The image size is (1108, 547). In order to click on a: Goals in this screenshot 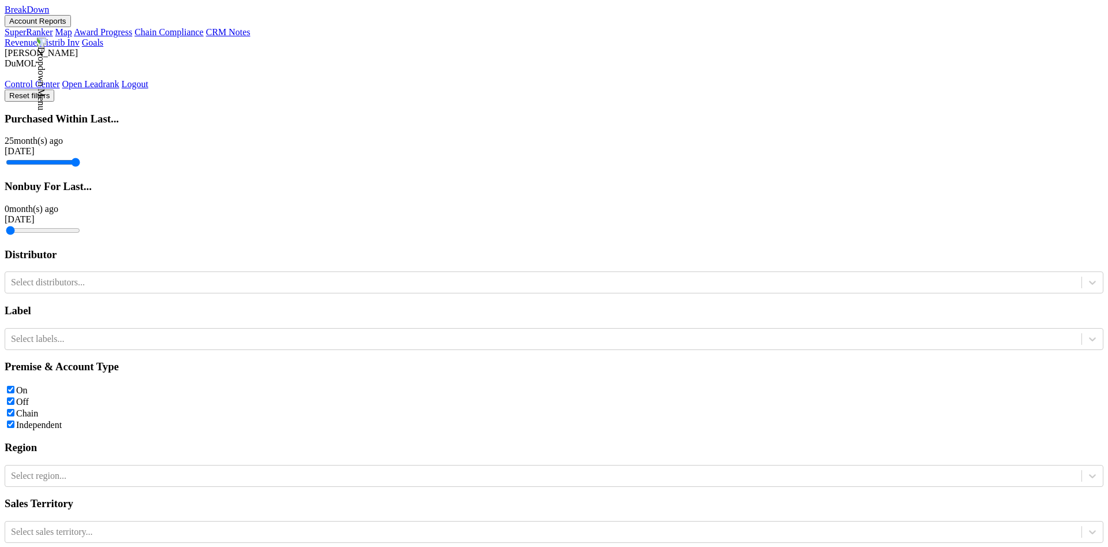, I will do `click(92, 42)`.